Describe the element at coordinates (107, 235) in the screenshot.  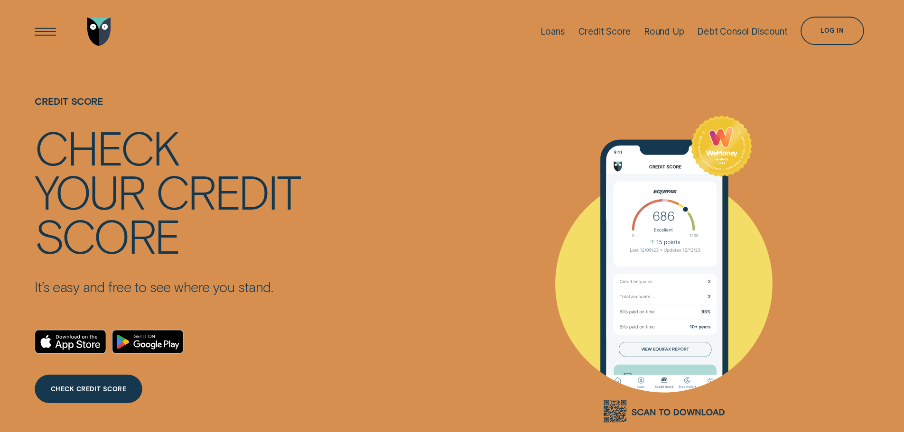
I see `div: score` at that location.